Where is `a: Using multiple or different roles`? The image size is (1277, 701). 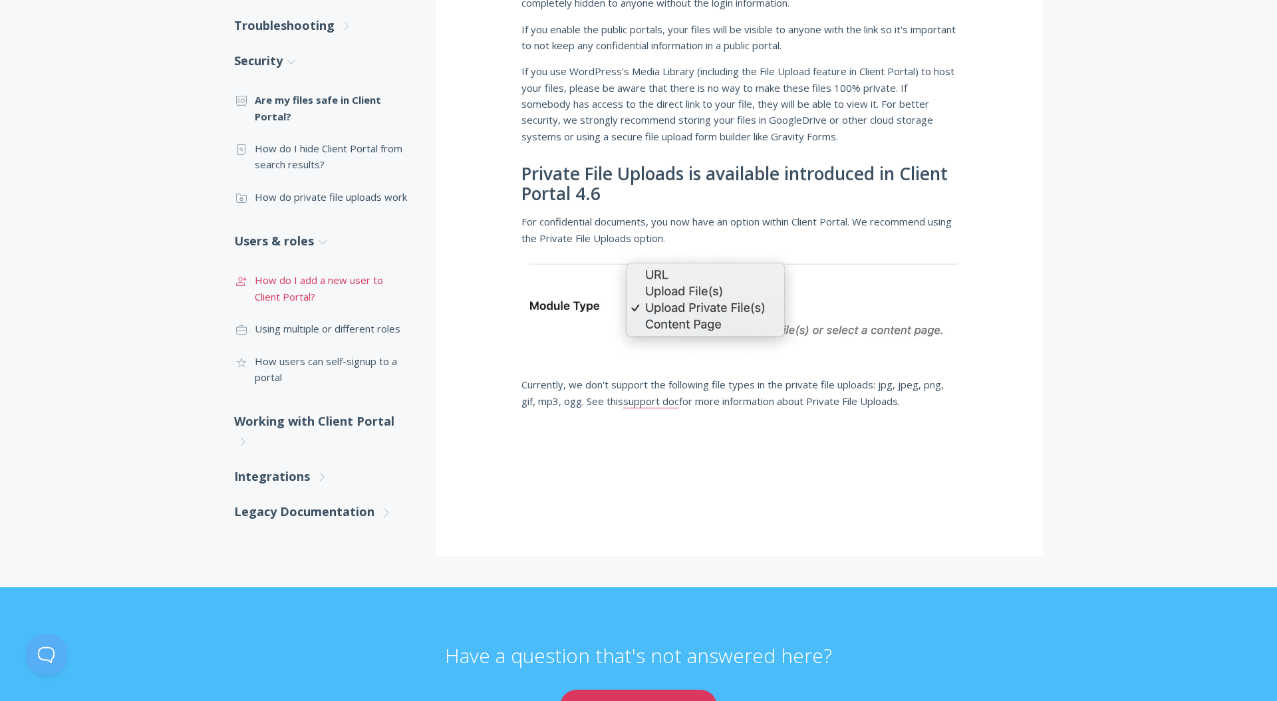 a: Using multiple or different roles is located at coordinates (322, 329).